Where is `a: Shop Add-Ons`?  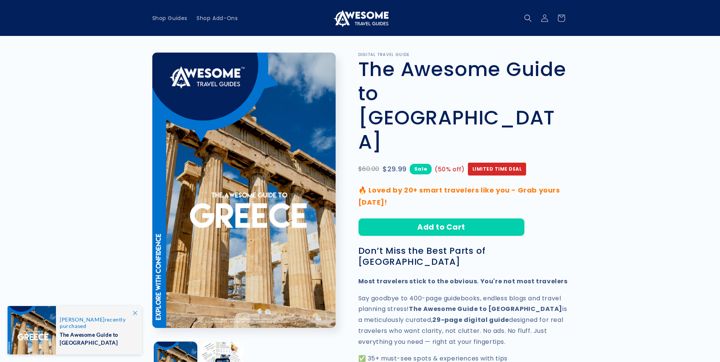
a: Shop Add-Ons is located at coordinates (217, 18).